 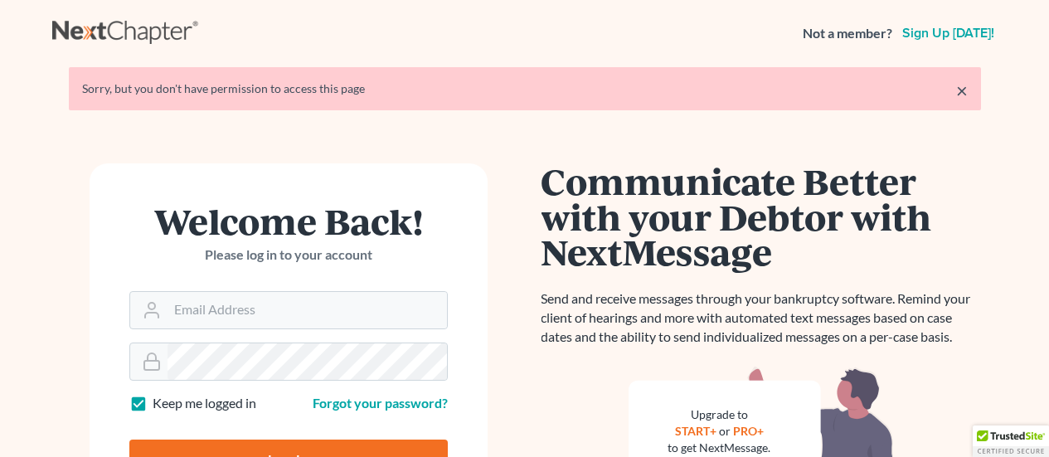 What do you see at coordinates (307, 310) in the screenshot?
I see `input: Email Address` at bounding box center [307, 310].